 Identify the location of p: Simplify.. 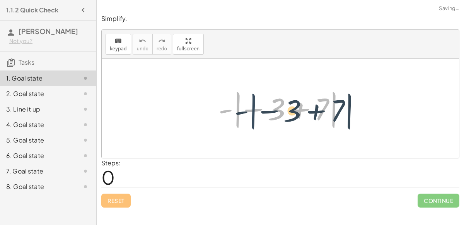
(280, 19).